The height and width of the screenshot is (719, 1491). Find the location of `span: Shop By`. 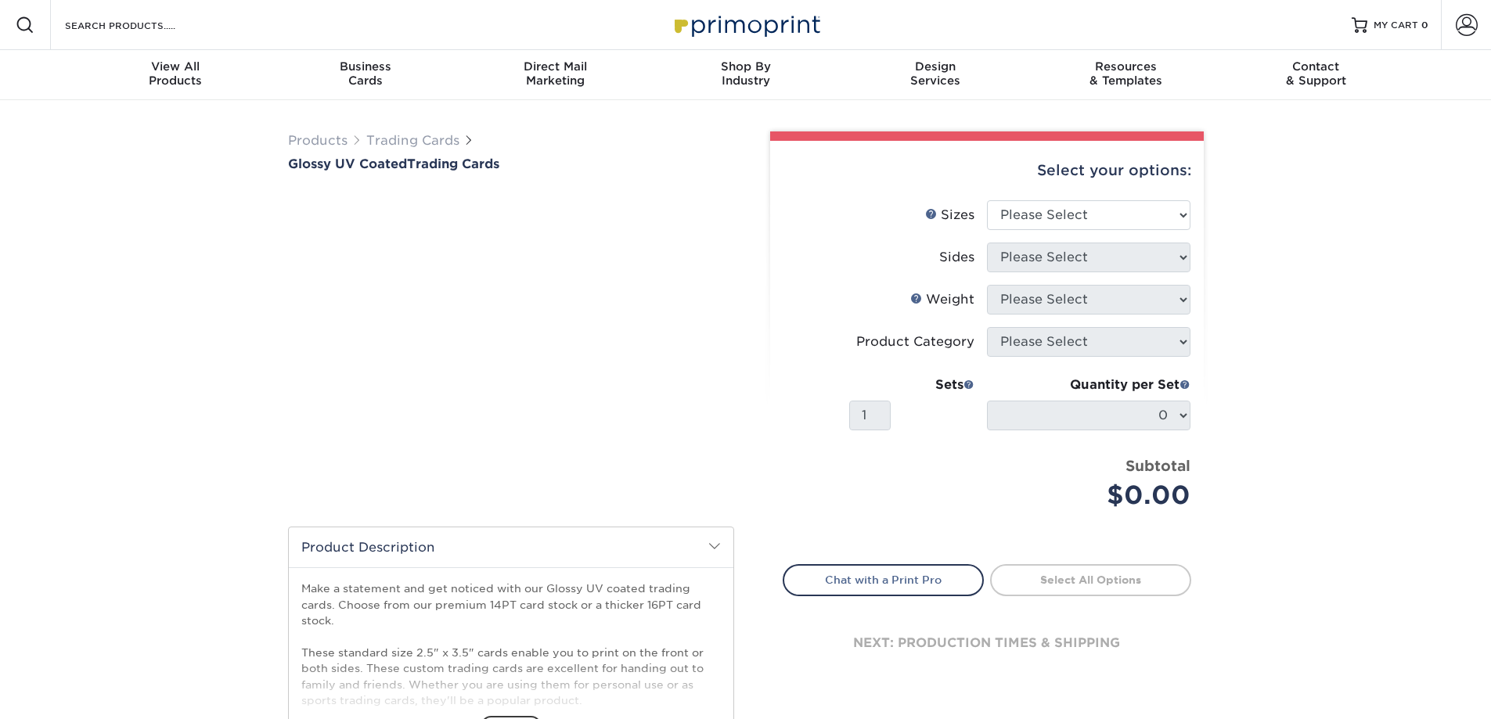

span: Shop By is located at coordinates (745, 67).